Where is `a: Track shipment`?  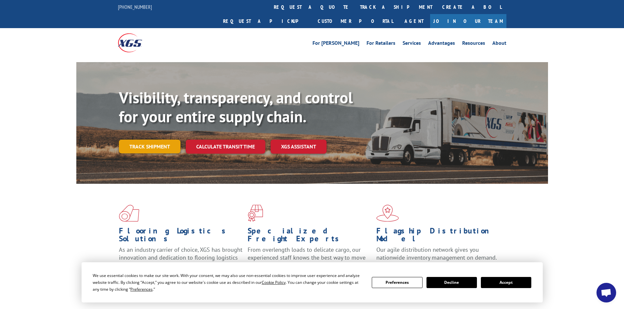
a: Track shipment is located at coordinates (150, 147).